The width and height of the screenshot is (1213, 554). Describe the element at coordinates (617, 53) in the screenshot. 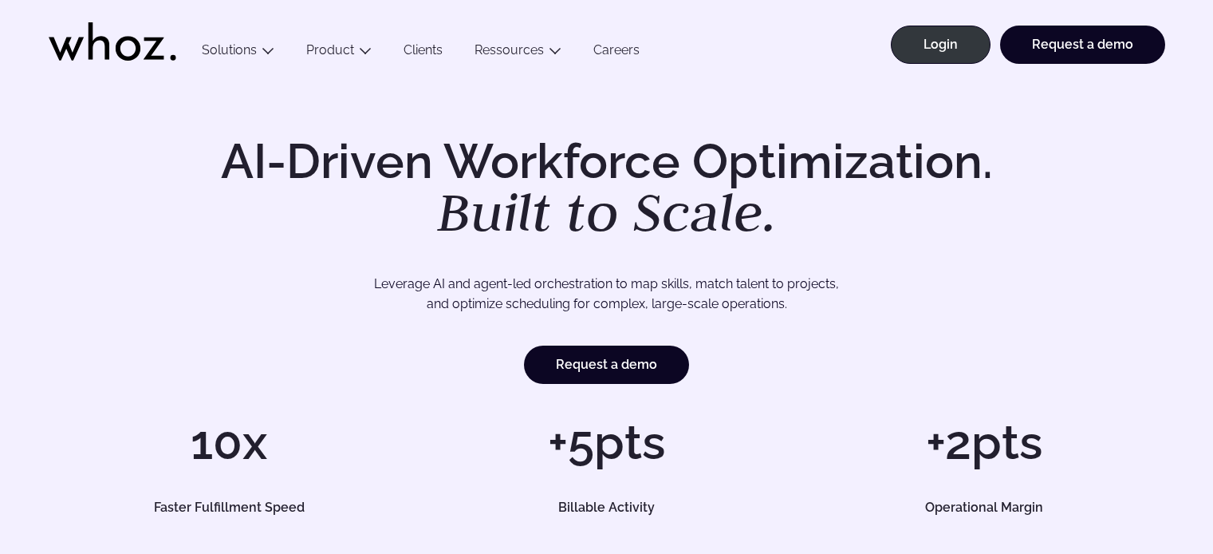

I see `a: Careers` at that location.